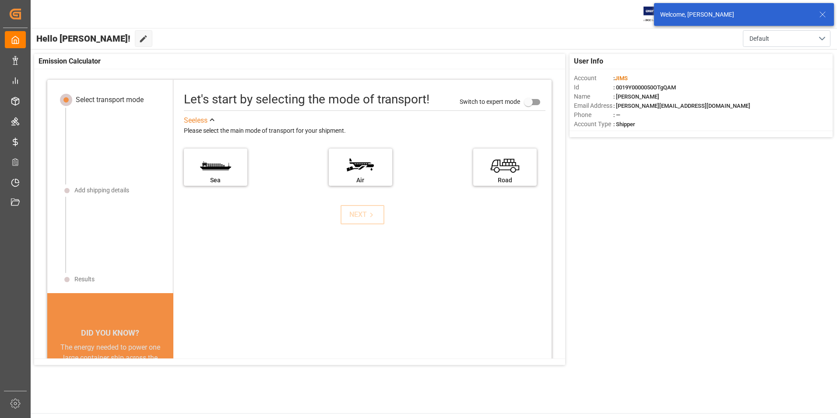  Describe the element at coordinates (363, 215) in the screenshot. I see `button: NEXT` at that location.